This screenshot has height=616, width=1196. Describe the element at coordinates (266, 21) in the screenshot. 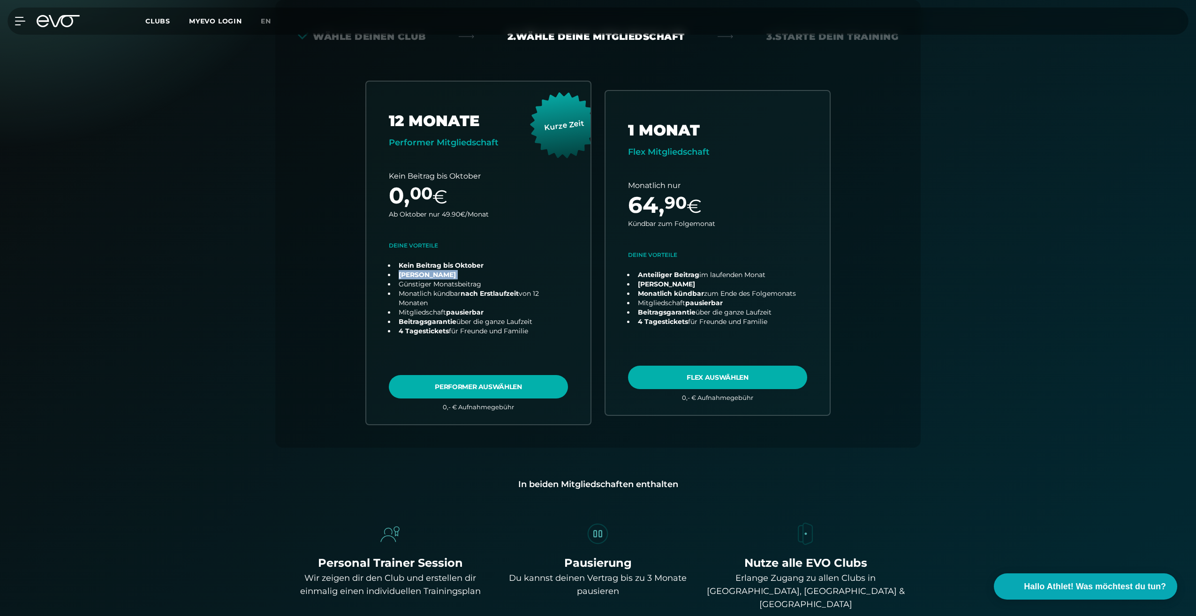

I see `span: en` at that location.